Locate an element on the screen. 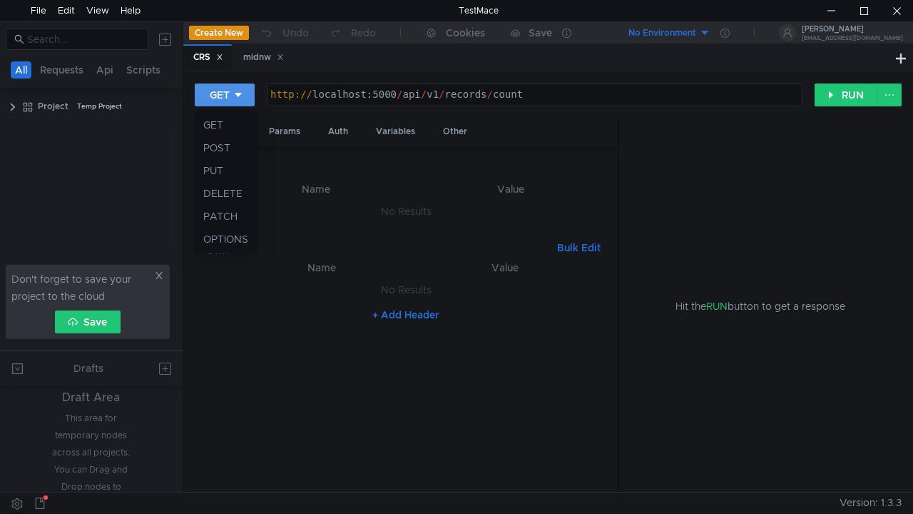 The height and width of the screenshot is (514, 913). li: PATCH is located at coordinates (226, 216).